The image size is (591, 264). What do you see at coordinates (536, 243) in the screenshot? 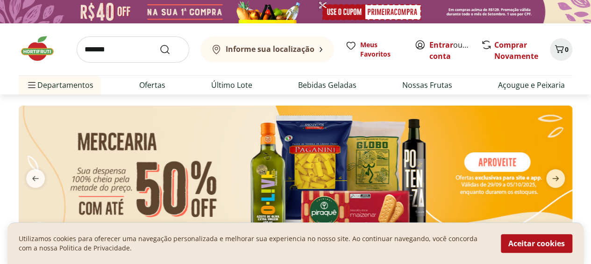
I see `button: Aceitar cookies` at bounding box center [536, 243].